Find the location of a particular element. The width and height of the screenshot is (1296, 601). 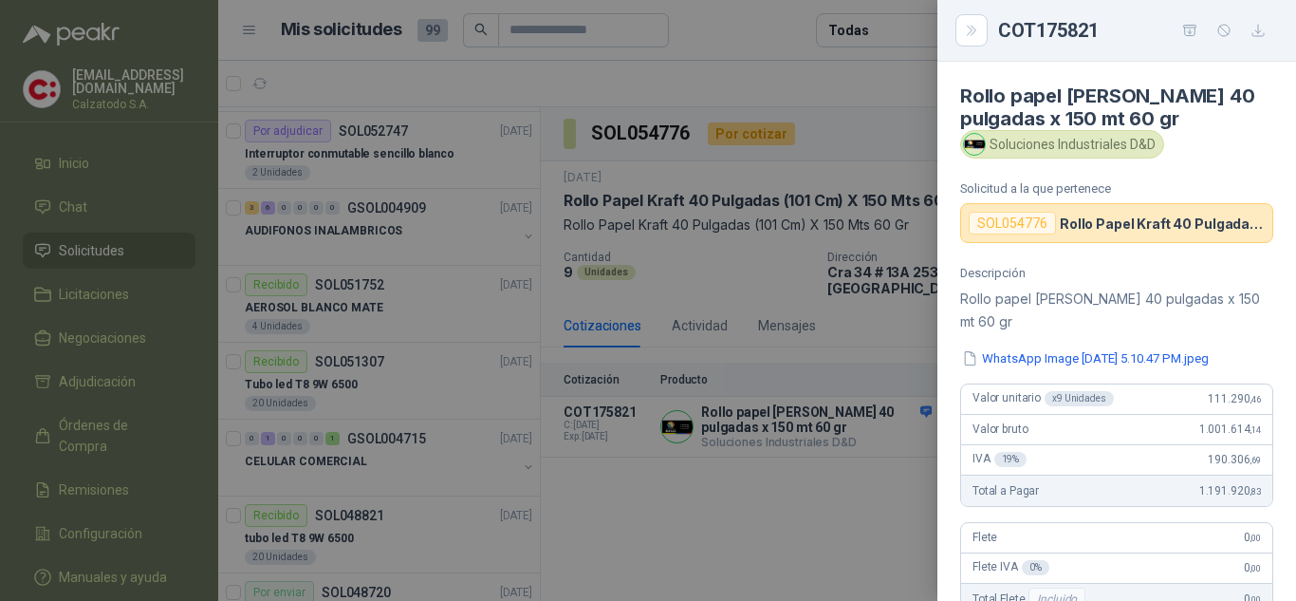

div: Soluciones Industriales D&D is located at coordinates (1062, 144).